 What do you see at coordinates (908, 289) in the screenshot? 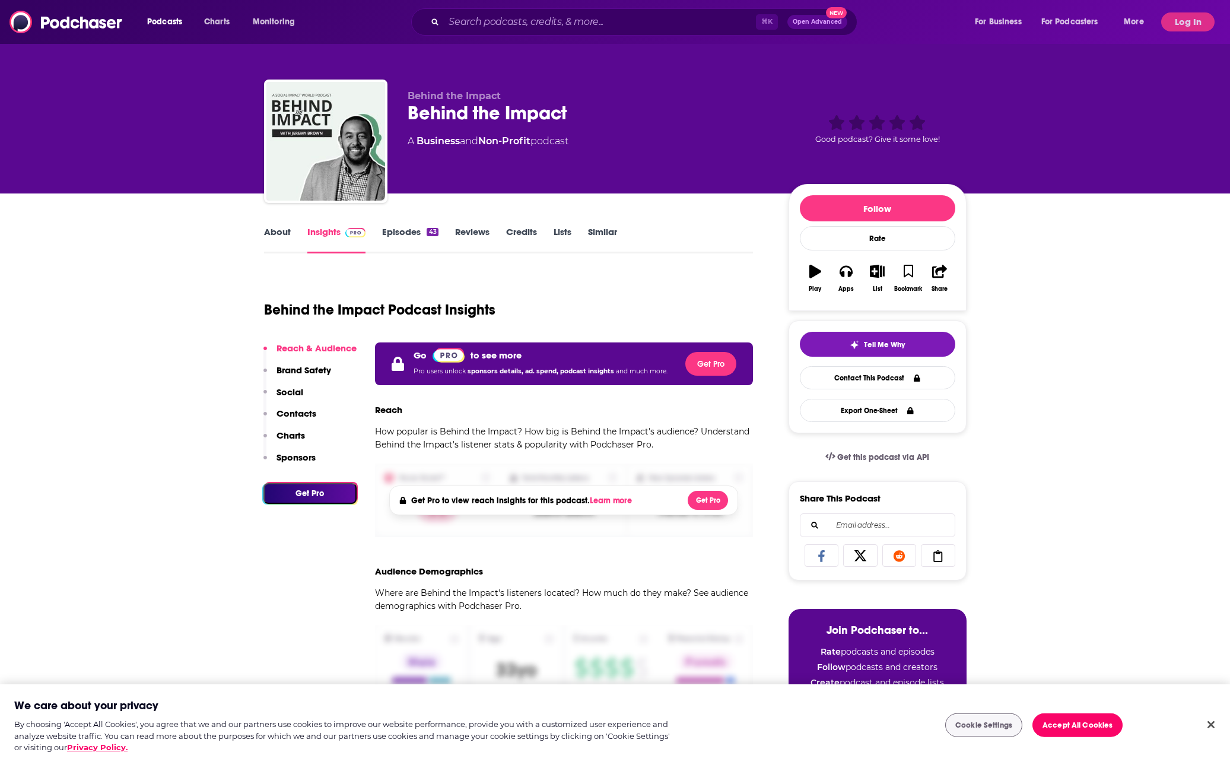
I see `div: Bookmark` at bounding box center [908, 289].